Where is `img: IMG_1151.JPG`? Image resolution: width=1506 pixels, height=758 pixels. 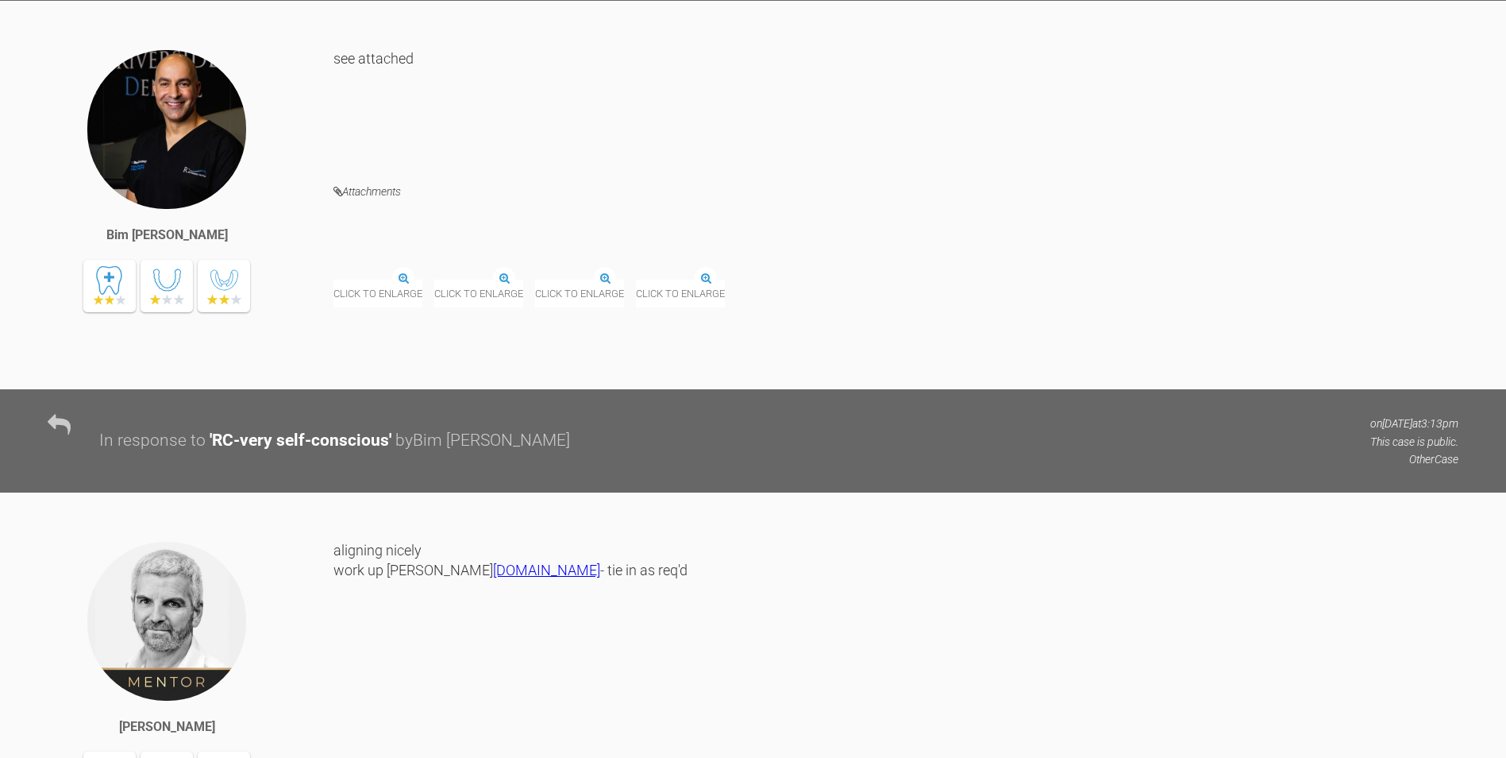 img: IMG_1151.JPG is located at coordinates (387, 268).